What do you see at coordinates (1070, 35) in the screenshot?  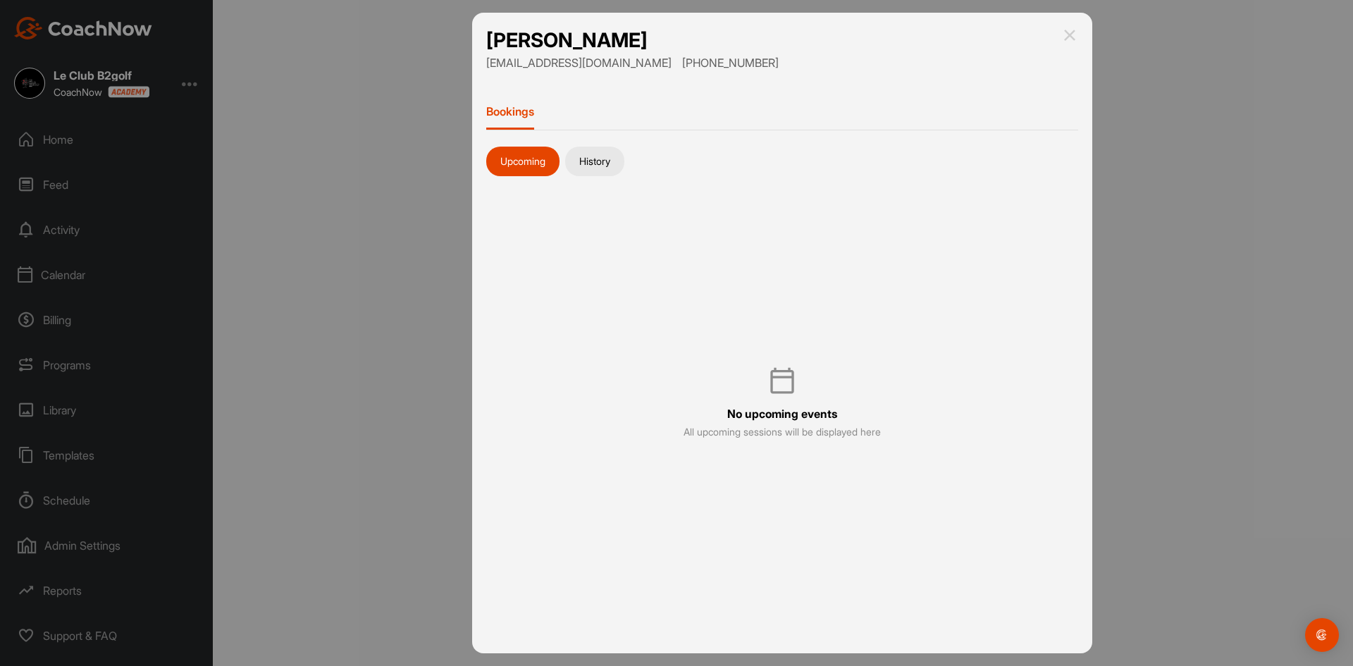 I see `img: close` at bounding box center [1070, 35].